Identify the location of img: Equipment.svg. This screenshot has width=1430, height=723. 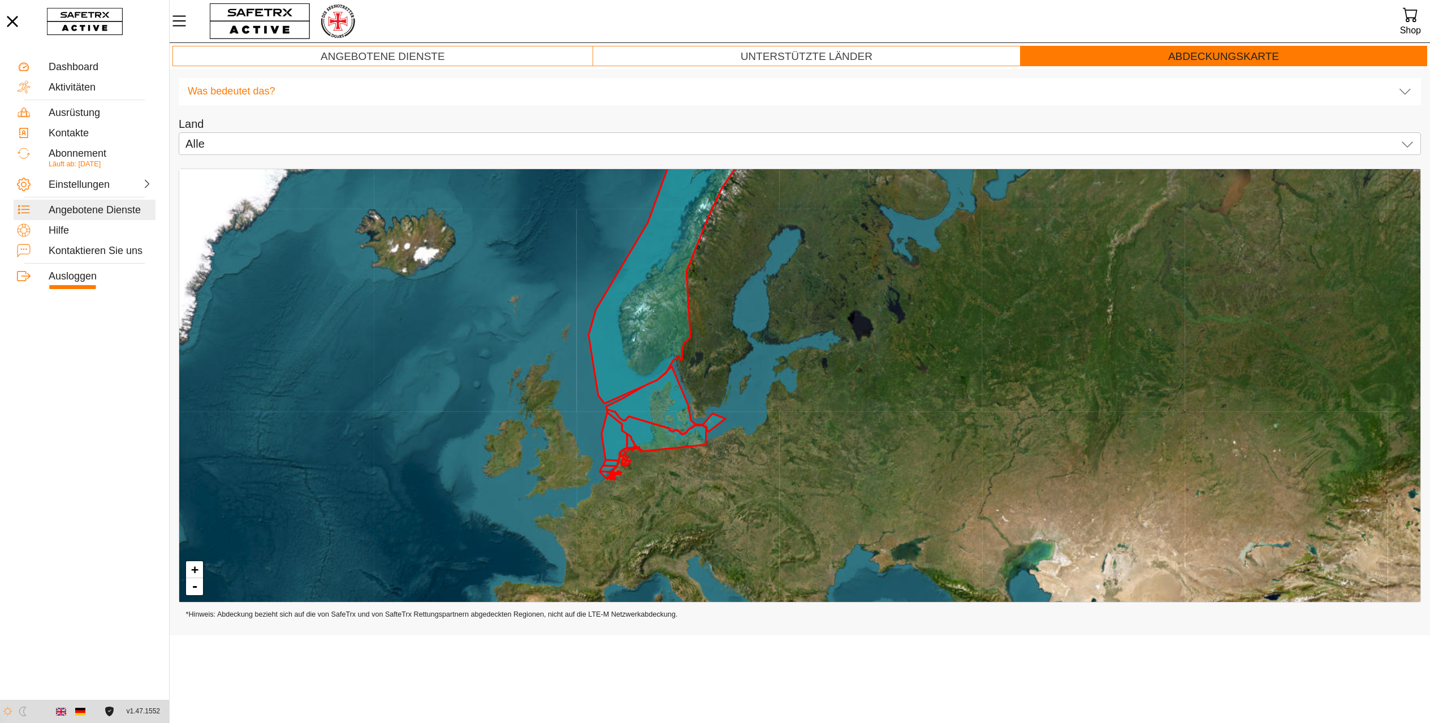
(24, 113).